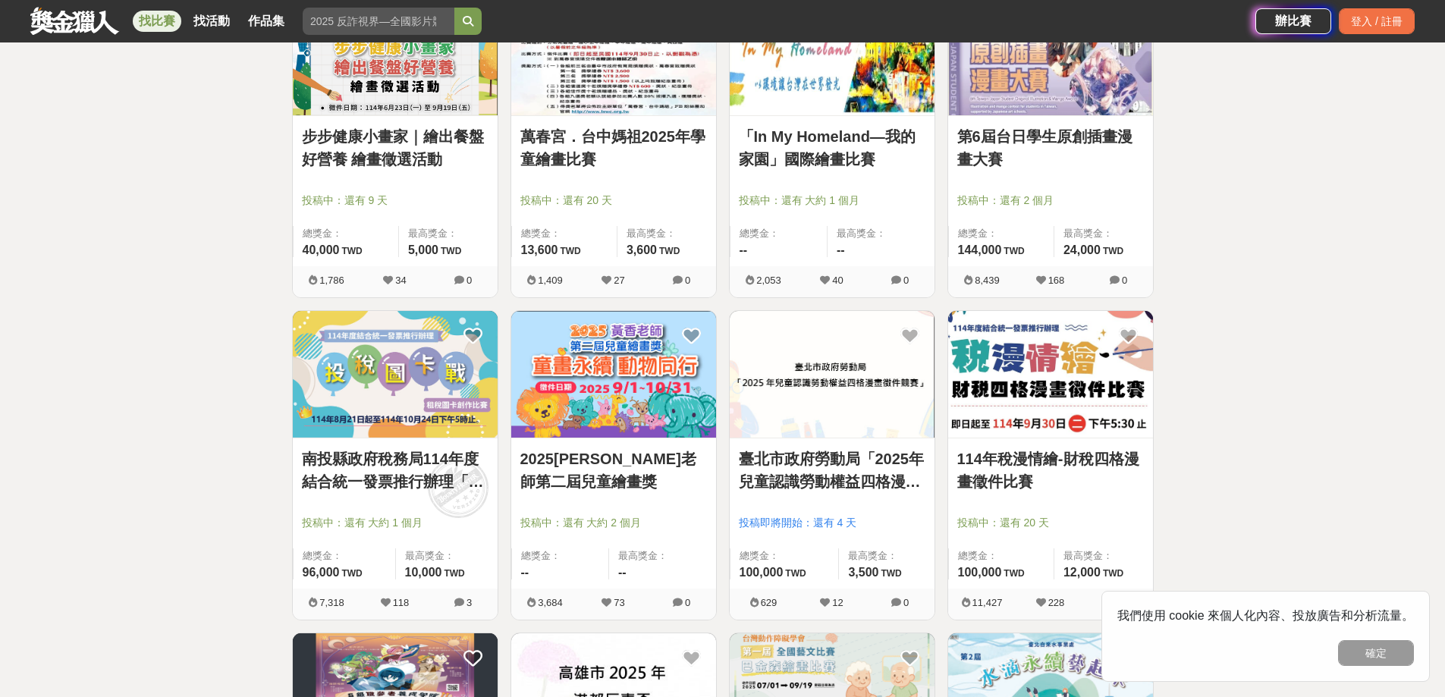 Image resolution: width=1445 pixels, height=697 pixels. What do you see at coordinates (1050, 200) in the screenshot?
I see `span: 投稿中：還有 2 個月` at bounding box center [1050, 200].